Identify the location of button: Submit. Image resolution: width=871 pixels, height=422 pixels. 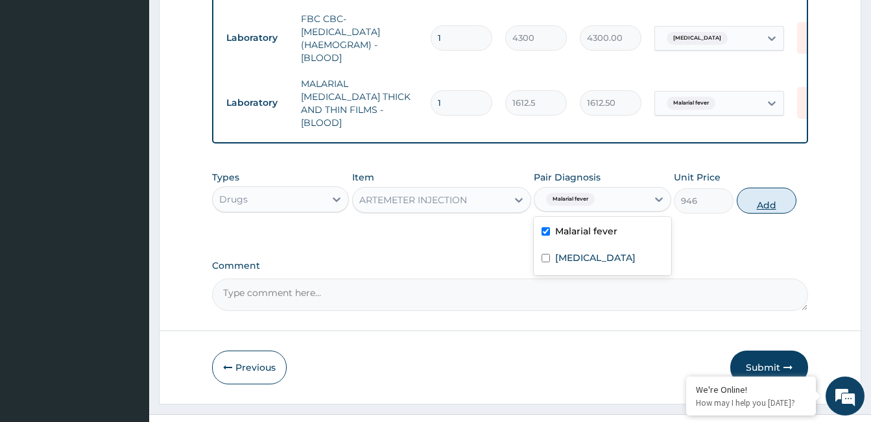
(769, 367).